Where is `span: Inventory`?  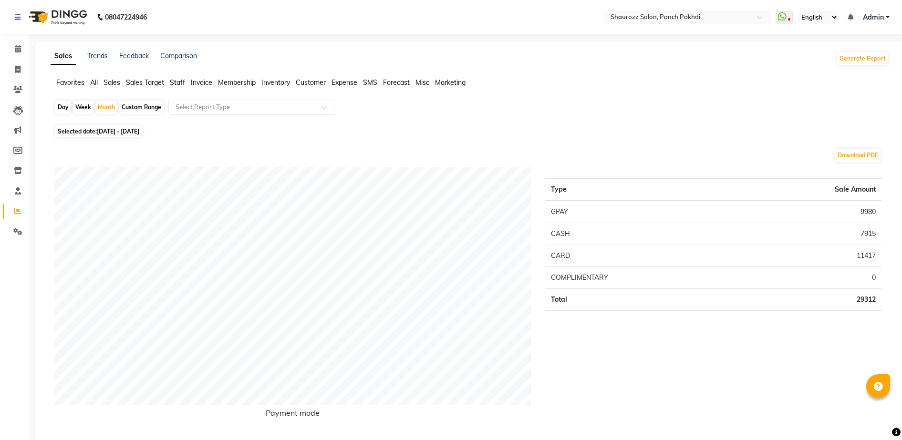 span: Inventory is located at coordinates (276, 83).